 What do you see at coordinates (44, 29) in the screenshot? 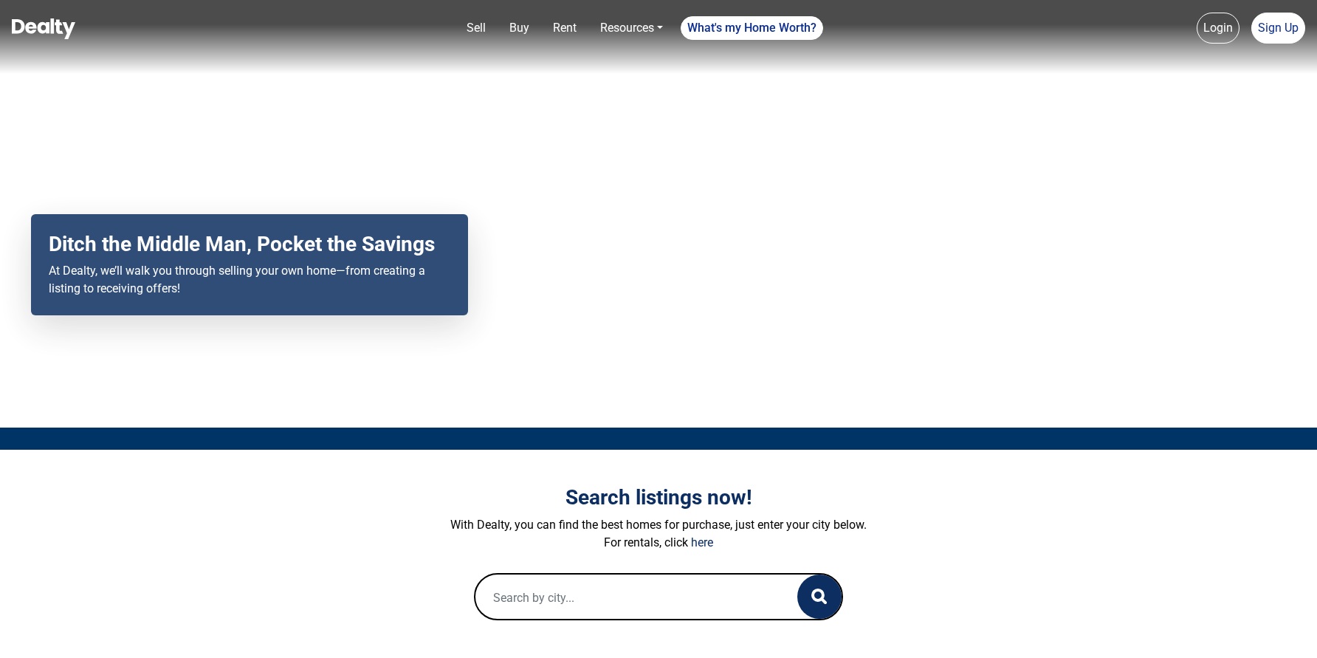
I see `img: Dealty - Buy, Sell & Rent Homes` at bounding box center [44, 29].